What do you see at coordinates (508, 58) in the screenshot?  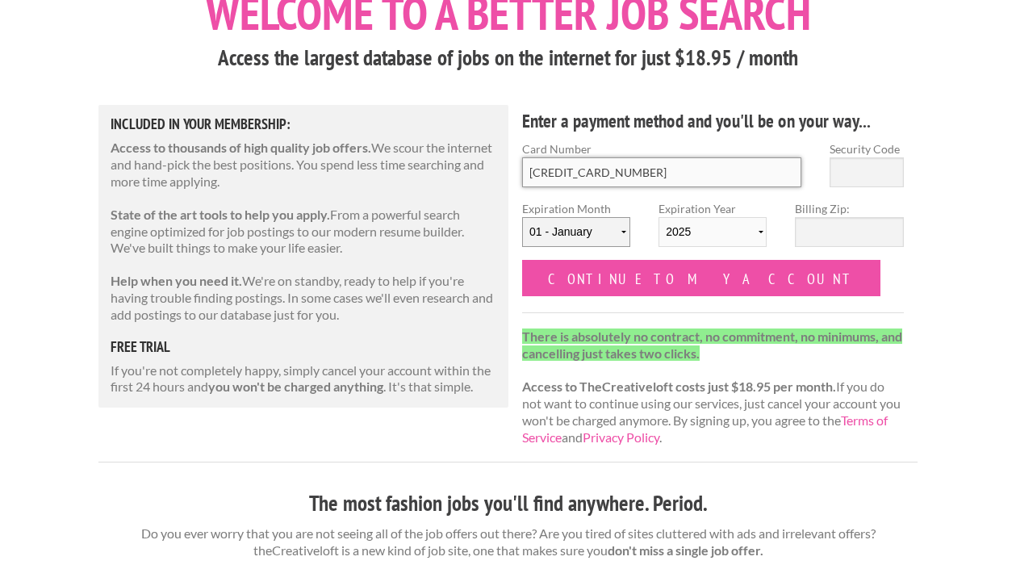 I see `h3: Access the largest database of jobs on the internet for just $18.95 / month` at bounding box center [508, 58].